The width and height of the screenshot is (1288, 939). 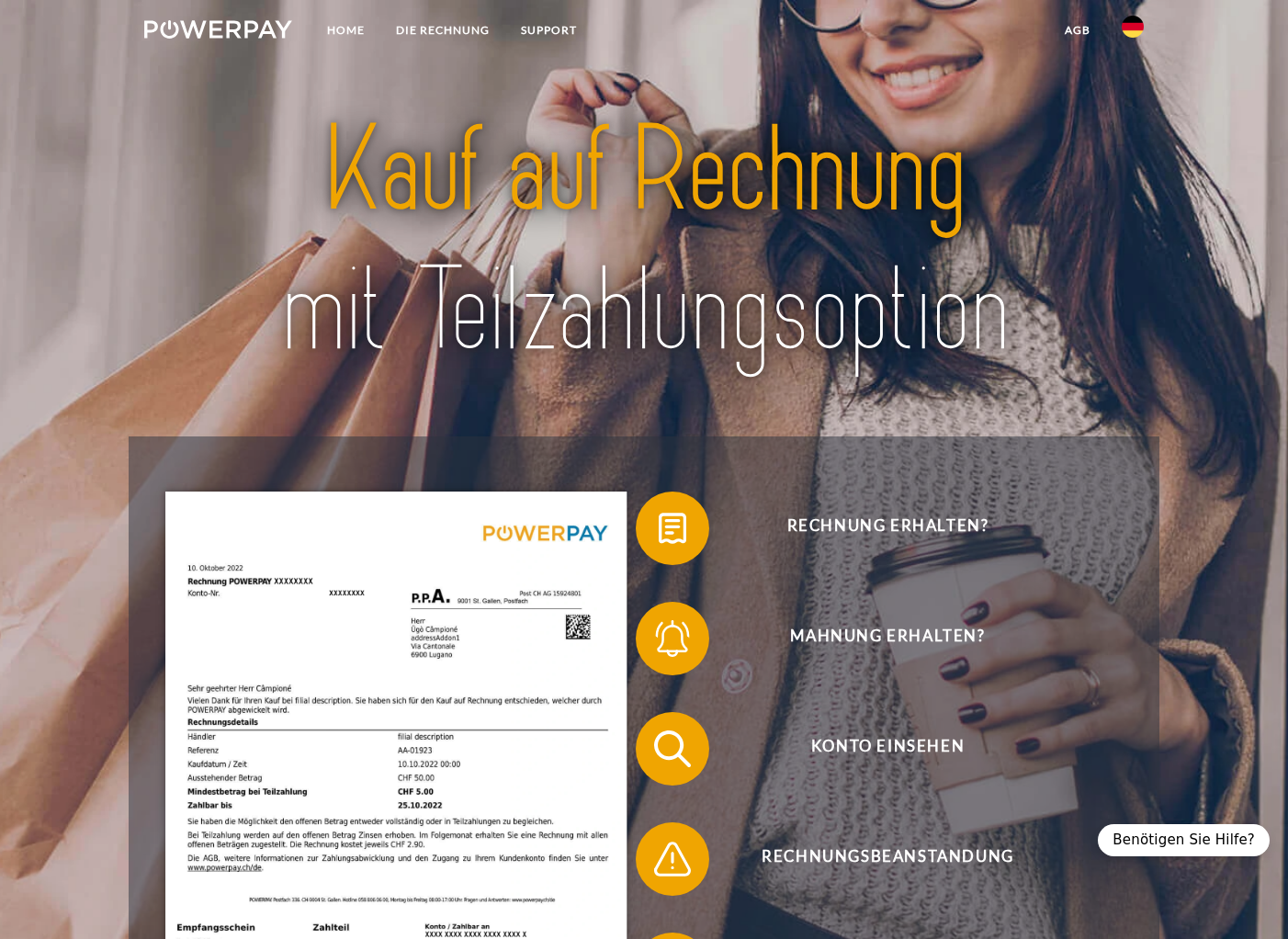 I want to click on img: title-powerpay_de.svg, so click(x=644, y=241).